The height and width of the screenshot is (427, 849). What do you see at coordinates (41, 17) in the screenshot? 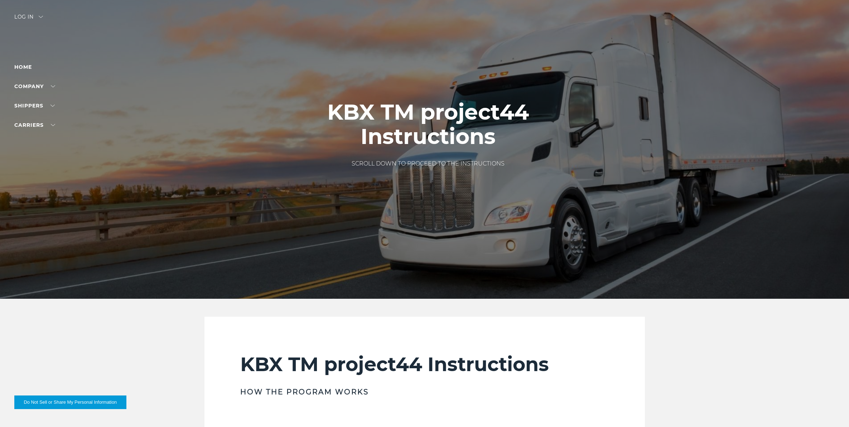
I see `img: arrow` at bounding box center [41, 17].